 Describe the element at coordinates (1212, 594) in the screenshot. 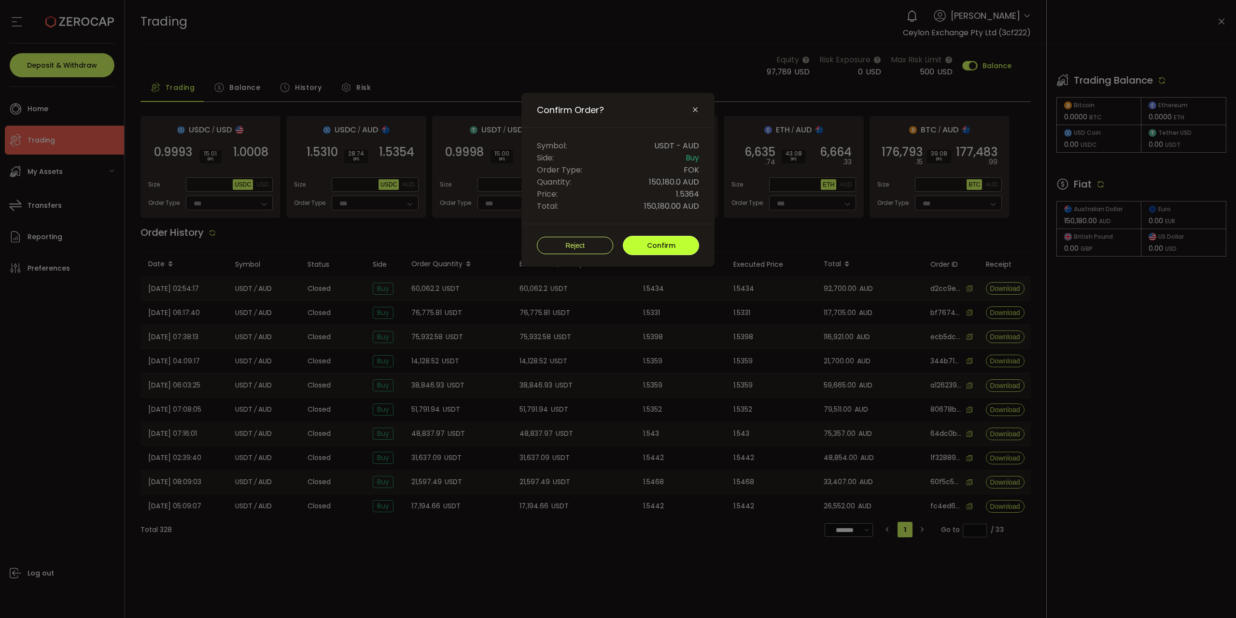

I see `div: Chat Widget` at that location.